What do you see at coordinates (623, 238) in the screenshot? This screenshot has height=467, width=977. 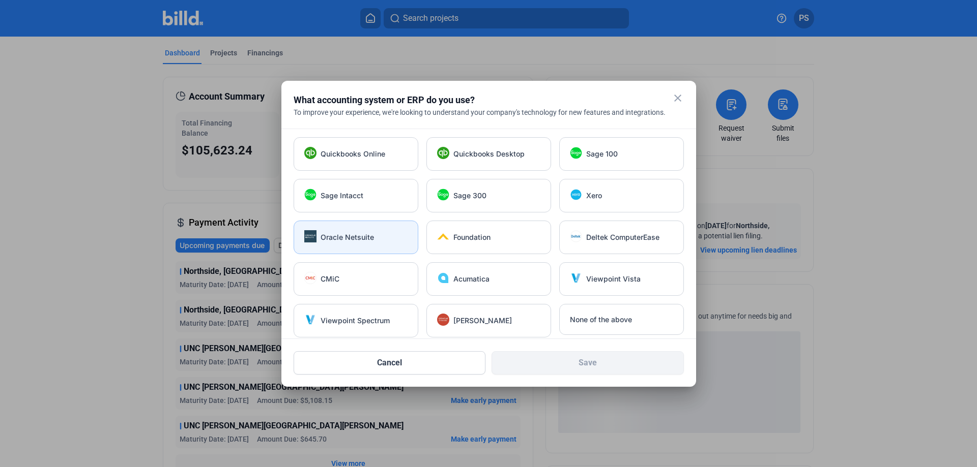 I see `span: Deltek ComputerEase` at bounding box center [623, 238].